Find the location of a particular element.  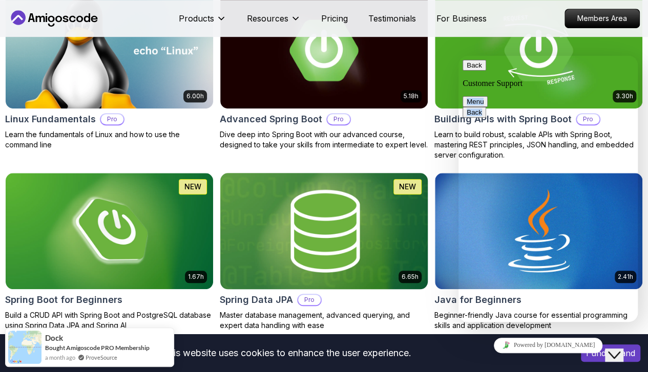

h2: Spring Data JPA is located at coordinates (256, 300).